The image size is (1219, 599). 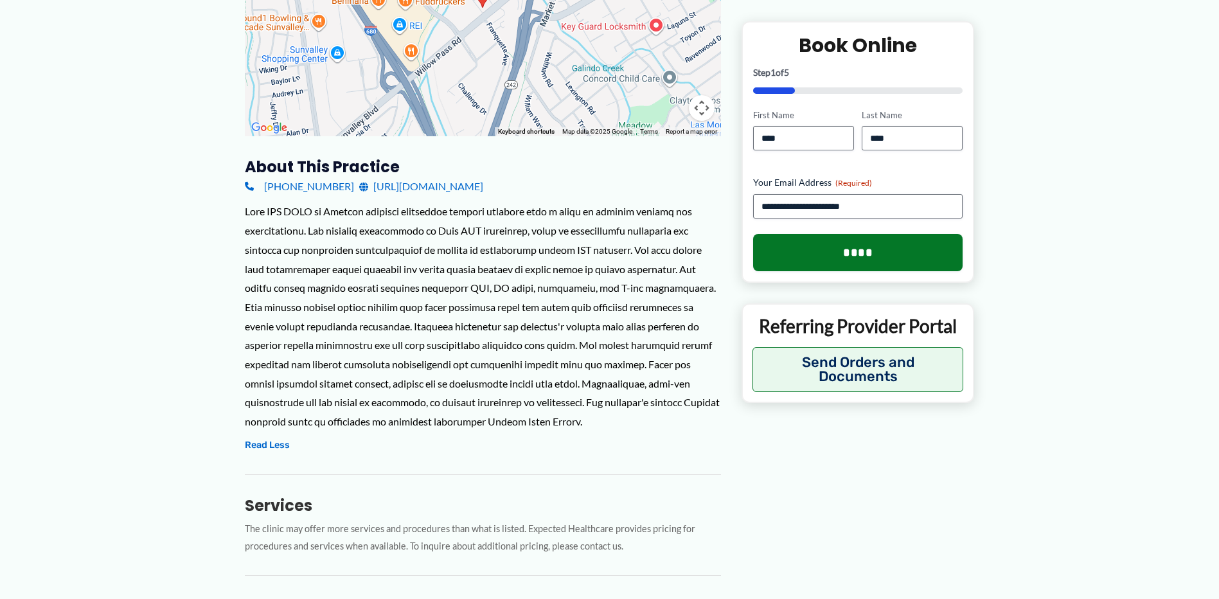 I want to click on a: Terms (opens in new tab), so click(x=649, y=131).